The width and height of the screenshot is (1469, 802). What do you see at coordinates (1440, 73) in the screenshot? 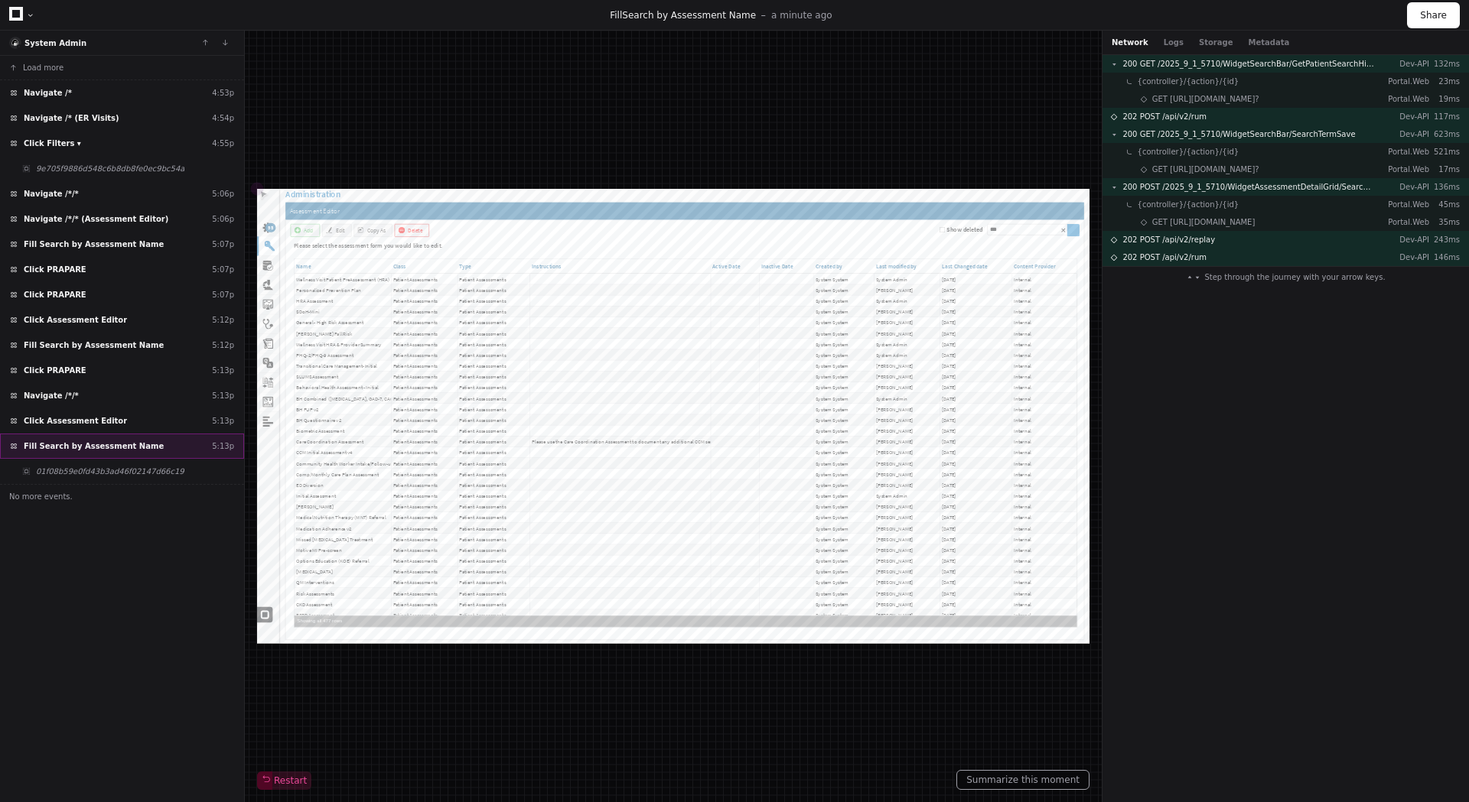
I see `input: Submit` at bounding box center [1440, 73].